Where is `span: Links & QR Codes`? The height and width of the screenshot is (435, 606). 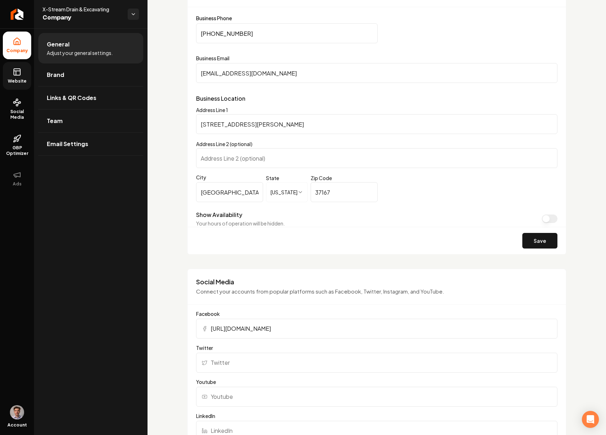
span: Links & QR Codes is located at coordinates (72, 98).